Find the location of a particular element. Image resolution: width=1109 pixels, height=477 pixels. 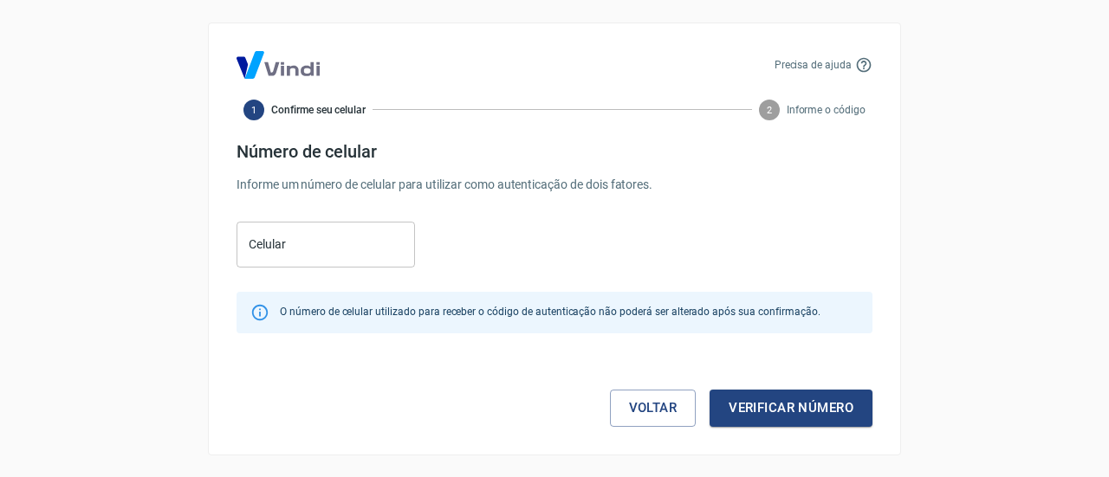

h4: Número de celular is located at coordinates (554, 152).